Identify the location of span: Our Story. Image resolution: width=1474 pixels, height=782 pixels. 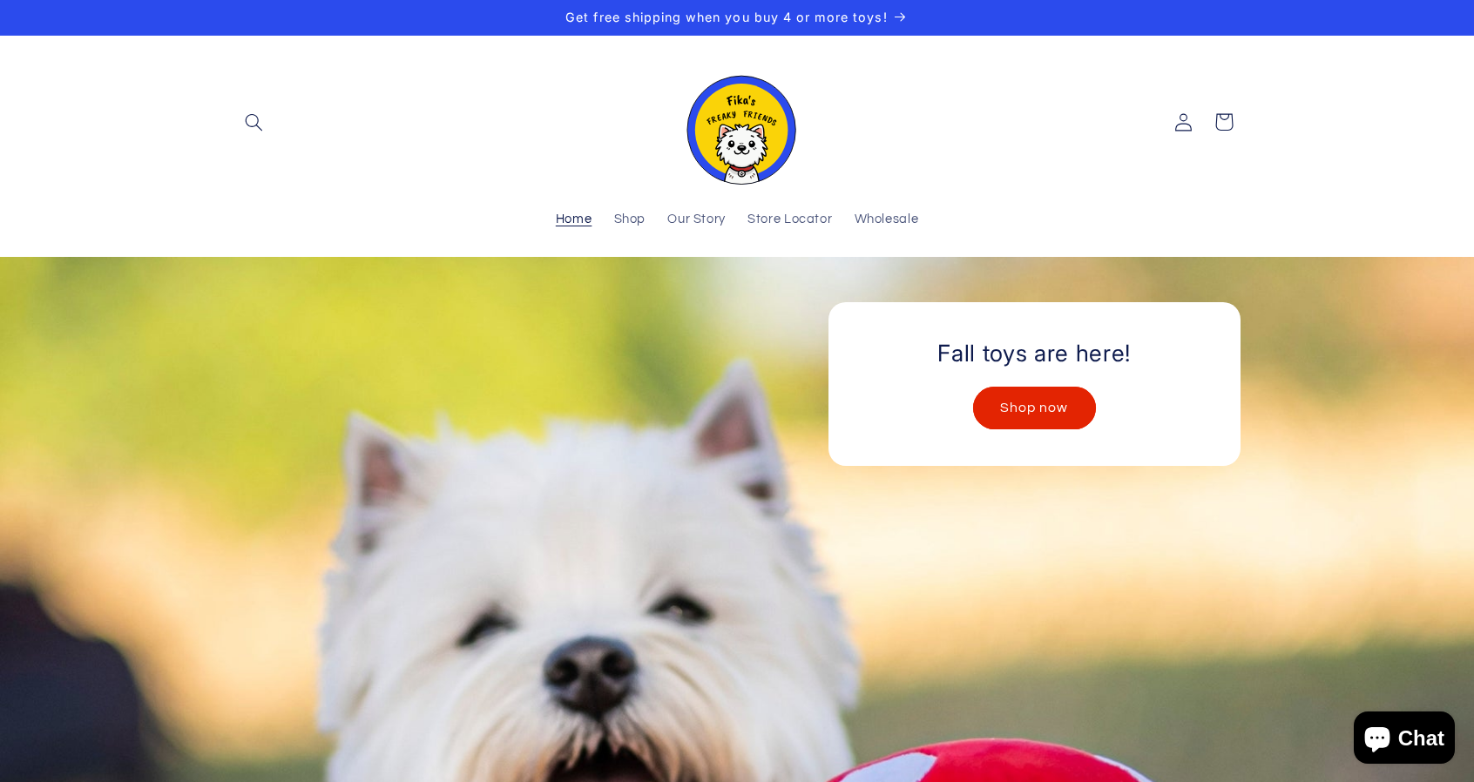
(696, 220).